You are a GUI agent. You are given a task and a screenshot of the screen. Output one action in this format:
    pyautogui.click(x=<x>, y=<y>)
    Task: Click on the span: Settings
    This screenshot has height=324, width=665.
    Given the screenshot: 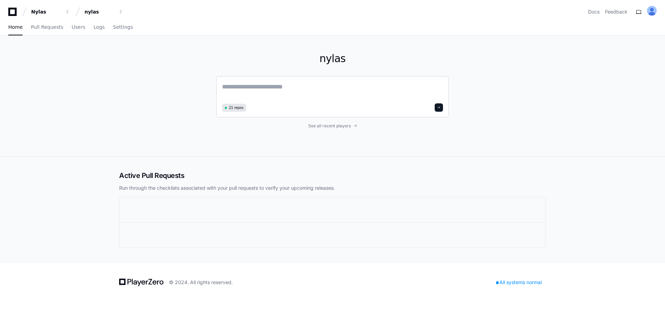 What is the action you would take?
    pyautogui.click(x=123, y=27)
    